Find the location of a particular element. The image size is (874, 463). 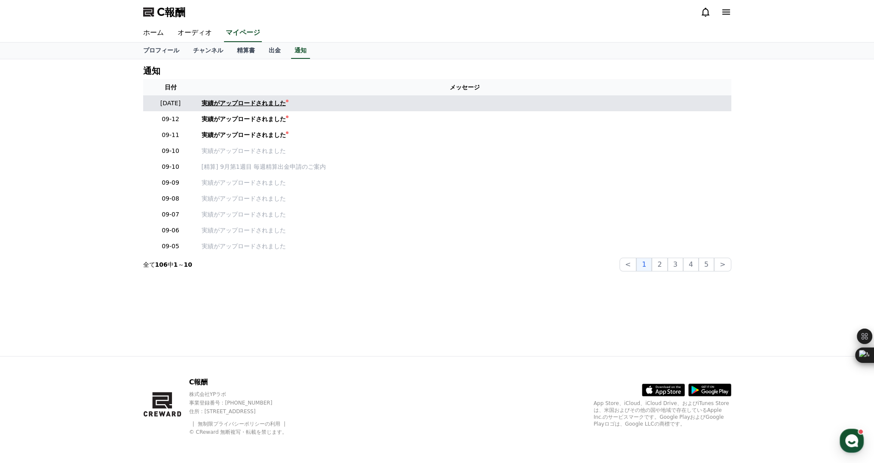

font: プロフィール is located at coordinates (161, 50).